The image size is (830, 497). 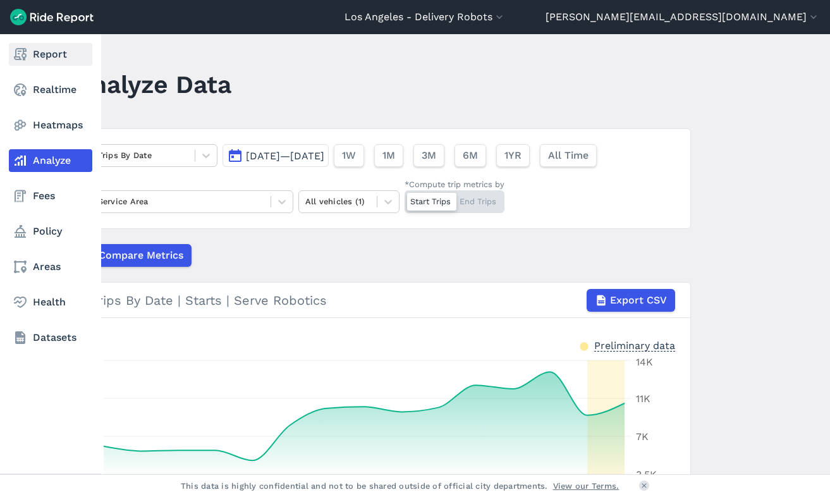 What do you see at coordinates (51, 125) in the screenshot?
I see `a: Heatmaps` at bounding box center [51, 125].